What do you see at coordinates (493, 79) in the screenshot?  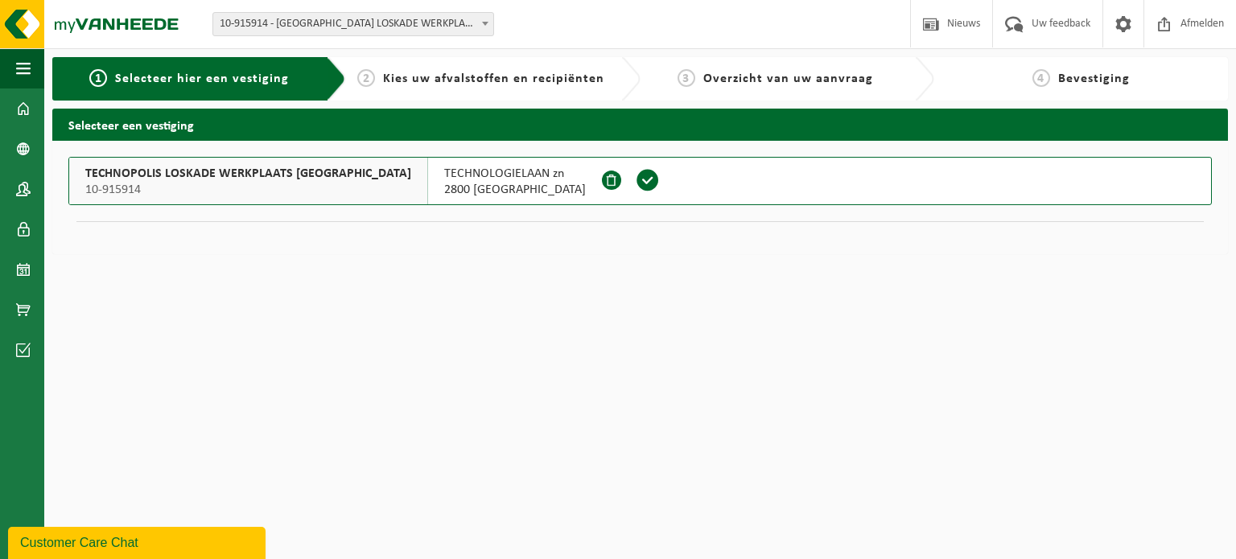 I see `span: Kies uw afvalstoffen en recipiënten` at bounding box center [493, 79].